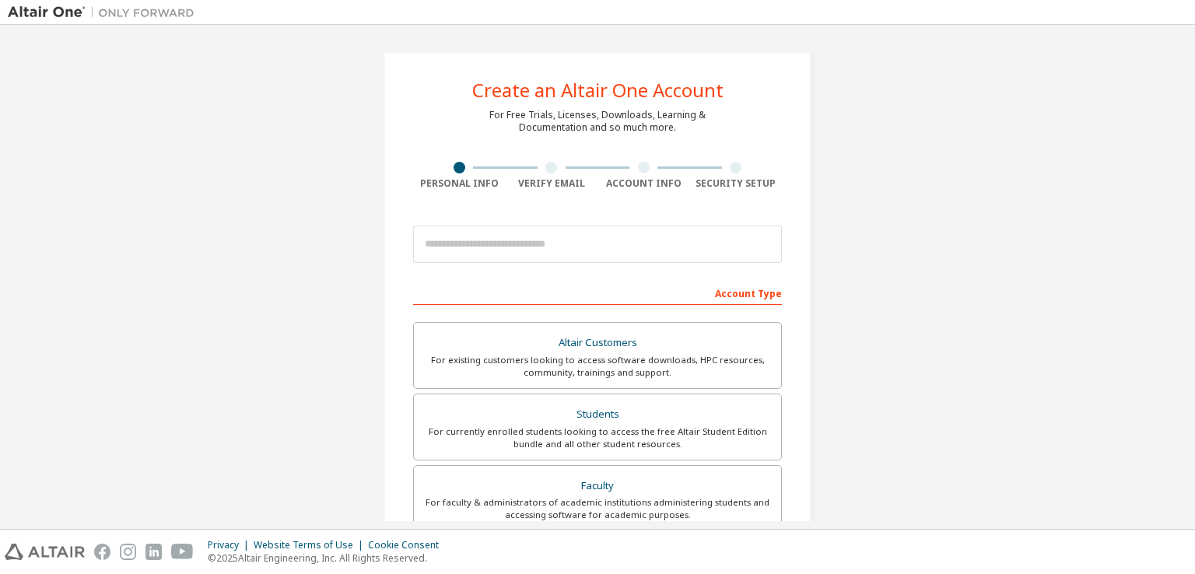  Describe the element at coordinates (310, 545) in the screenshot. I see `div: Website Terms of Use` at that location.